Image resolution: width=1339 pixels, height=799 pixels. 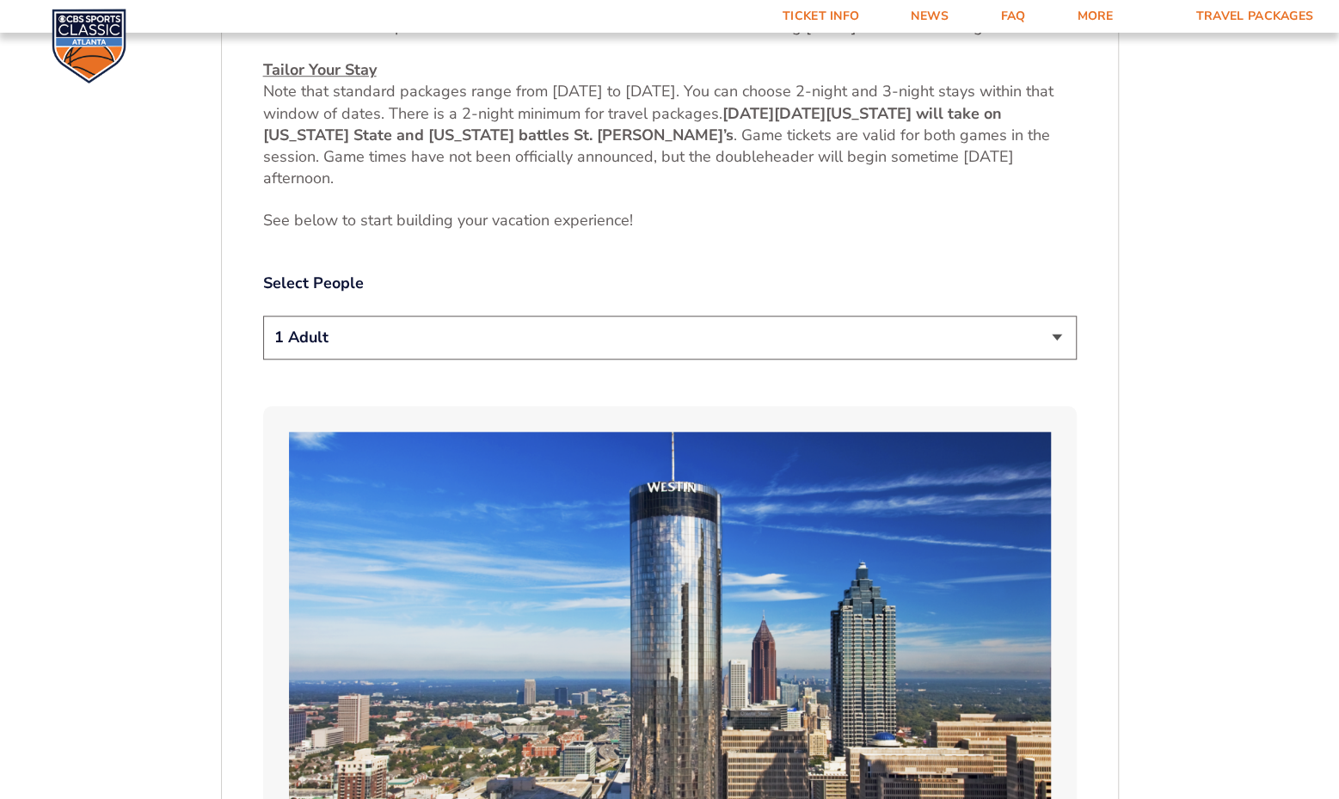 I want to click on img: CBS Sports Classic, so click(x=89, y=46).